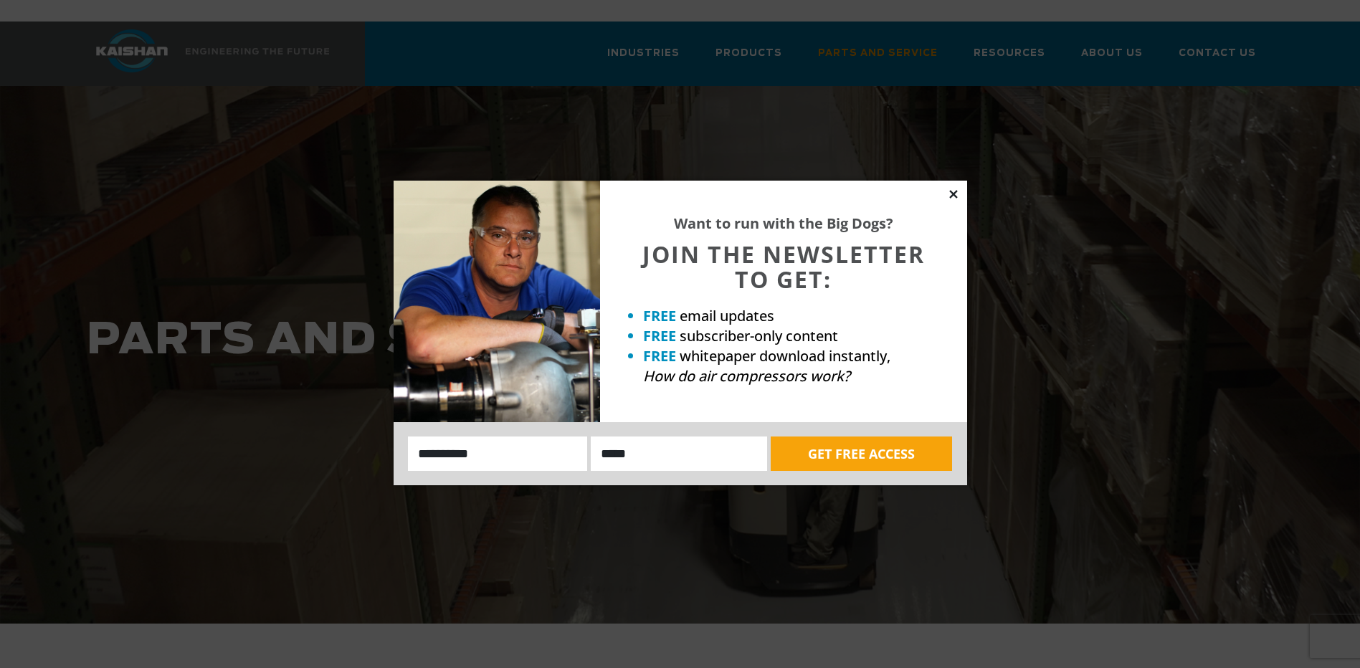 The width and height of the screenshot is (1360, 668). What do you see at coordinates (953, 194) in the screenshot?
I see `button: Close` at bounding box center [953, 194].